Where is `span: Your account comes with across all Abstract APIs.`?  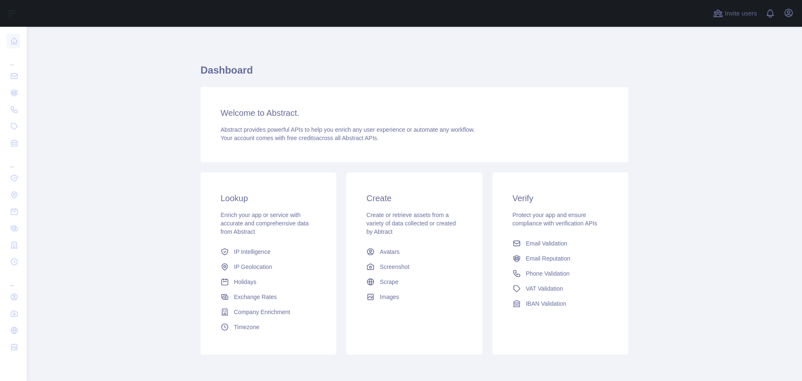
span: Your account comes with across all Abstract APIs. is located at coordinates (300, 138).